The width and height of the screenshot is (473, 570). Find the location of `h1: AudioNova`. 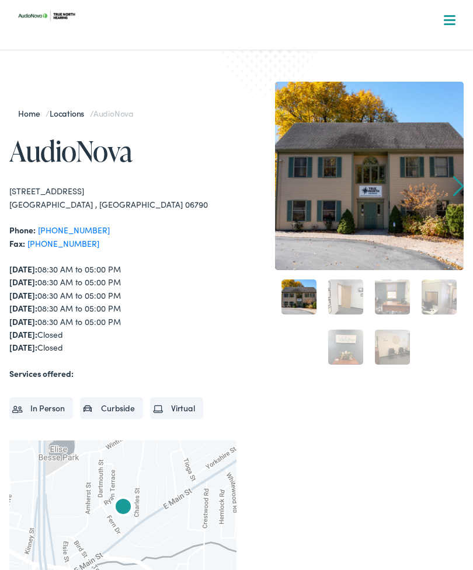

h1: AudioNova is located at coordinates (123, 151).